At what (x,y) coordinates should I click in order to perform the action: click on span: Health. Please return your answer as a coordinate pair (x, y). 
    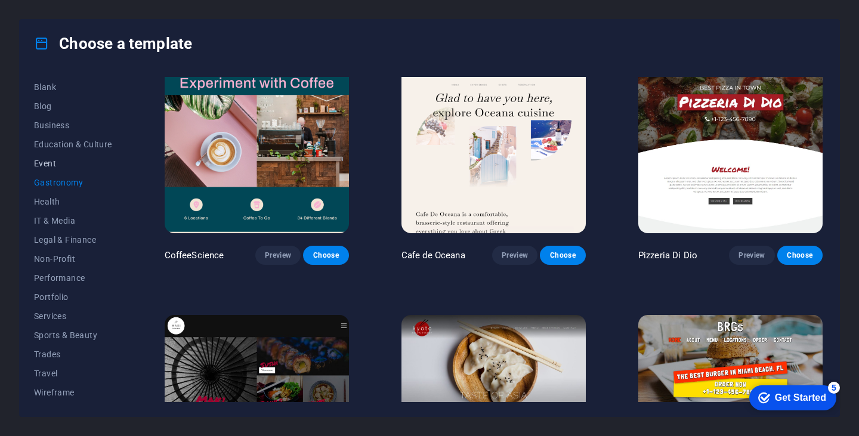
    Looking at the image, I should click on (73, 202).